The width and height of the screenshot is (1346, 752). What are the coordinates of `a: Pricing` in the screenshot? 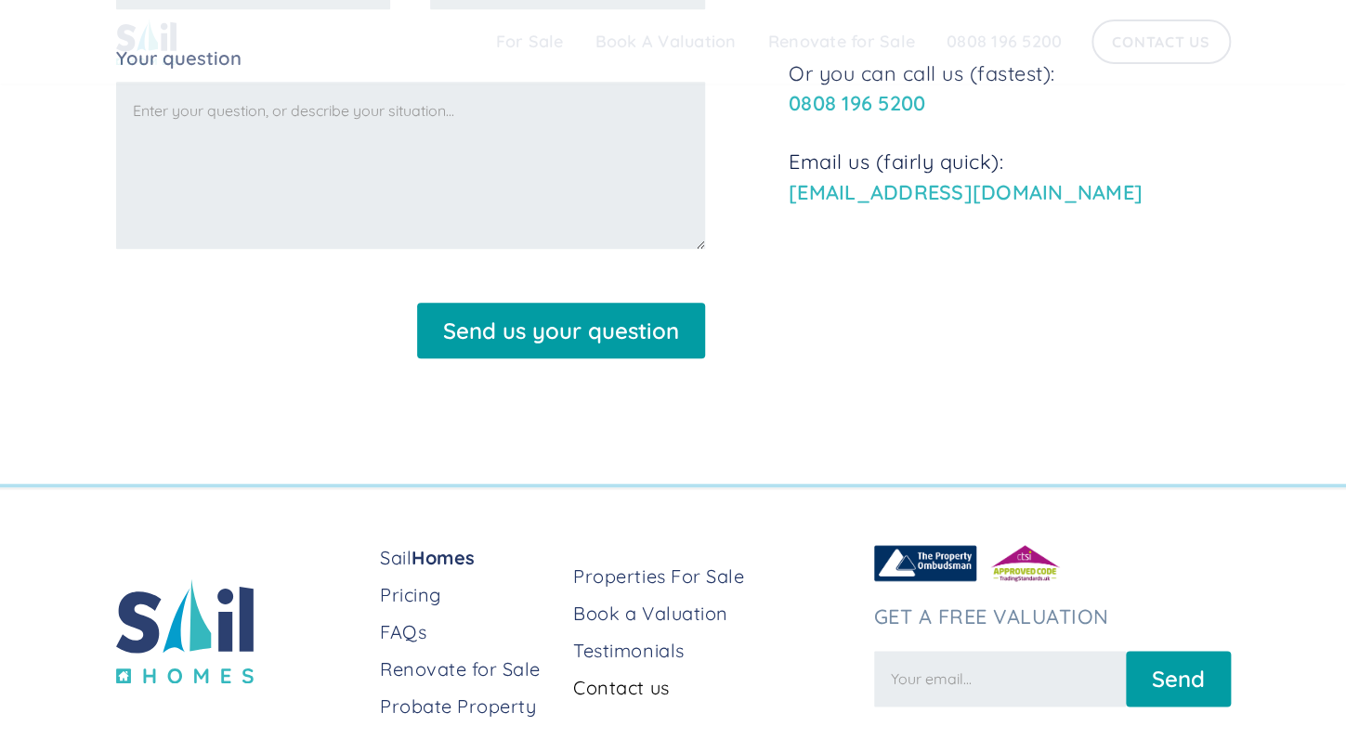 It's located at (469, 595).